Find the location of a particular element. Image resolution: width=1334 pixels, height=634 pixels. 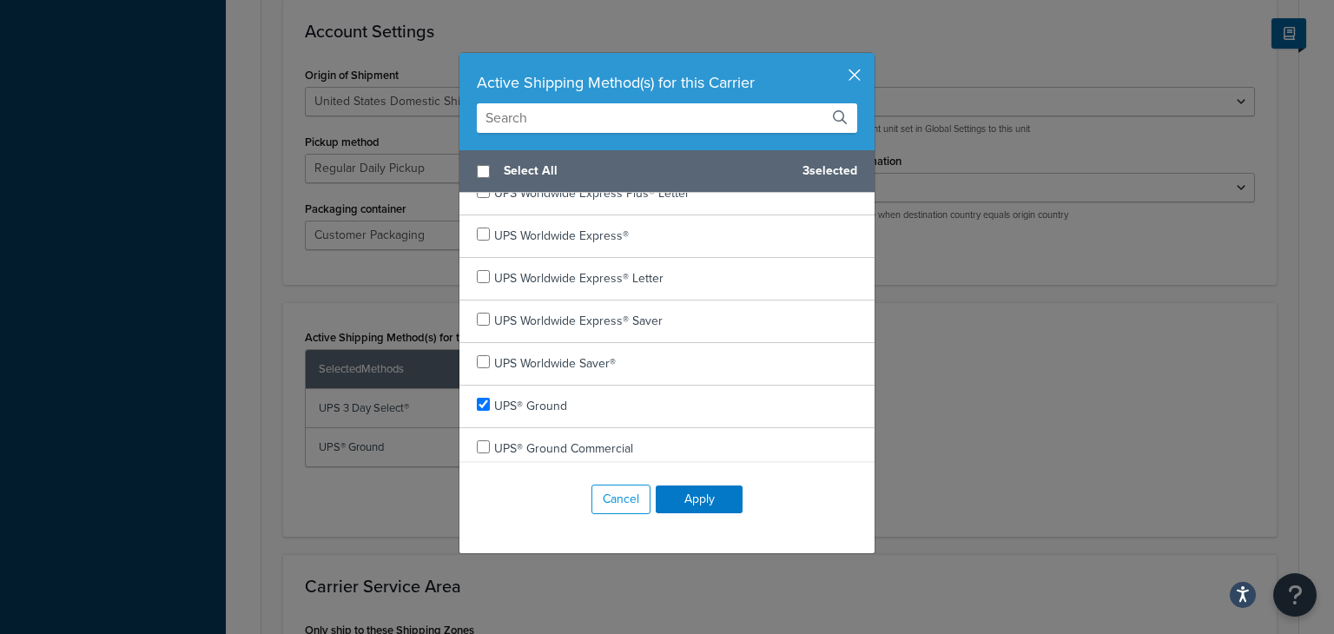

input: Search is located at coordinates (667, 118).